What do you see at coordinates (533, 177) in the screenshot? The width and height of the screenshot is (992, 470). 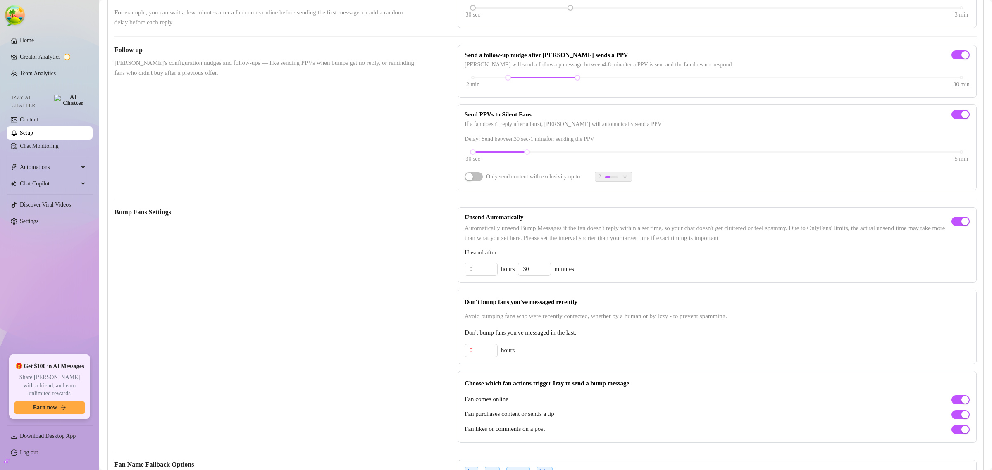 I see `span: Only send content with exclusivity up to` at bounding box center [533, 177].